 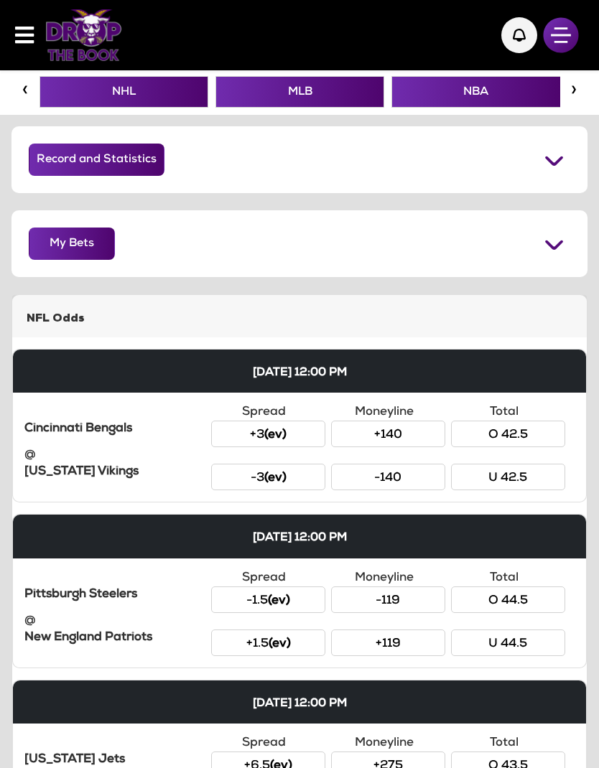 I want to click on button: Record and Statistics, so click(x=96, y=159).